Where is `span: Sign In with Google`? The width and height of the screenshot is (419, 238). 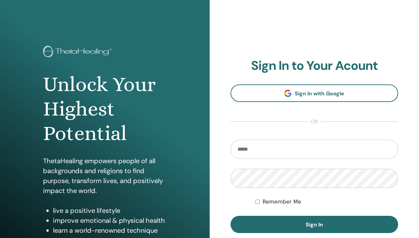 span: Sign In with Google is located at coordinates (319, 93).